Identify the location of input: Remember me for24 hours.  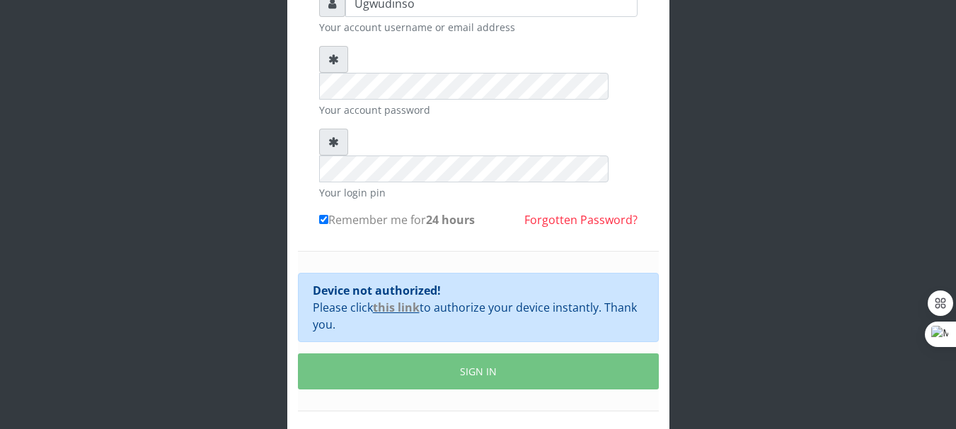
(323, 219).